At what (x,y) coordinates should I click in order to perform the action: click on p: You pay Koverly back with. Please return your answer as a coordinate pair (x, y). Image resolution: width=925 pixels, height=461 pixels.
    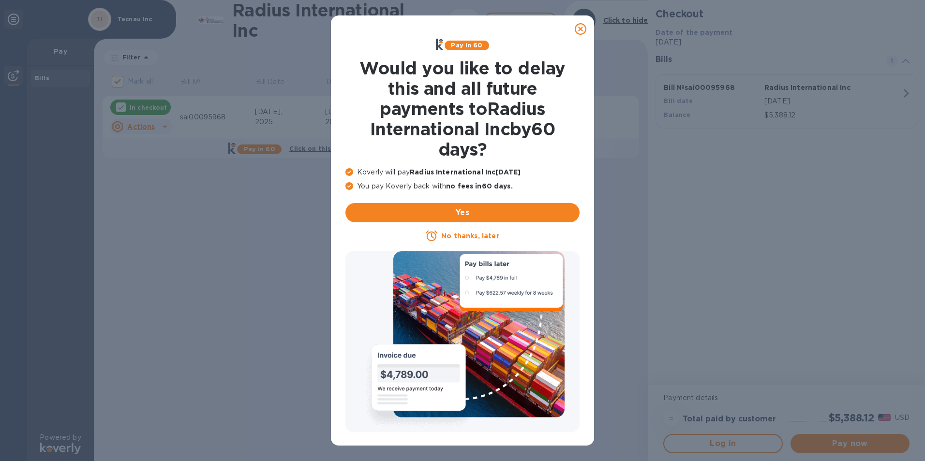
    Looking at the image, I should click on (462, 186).